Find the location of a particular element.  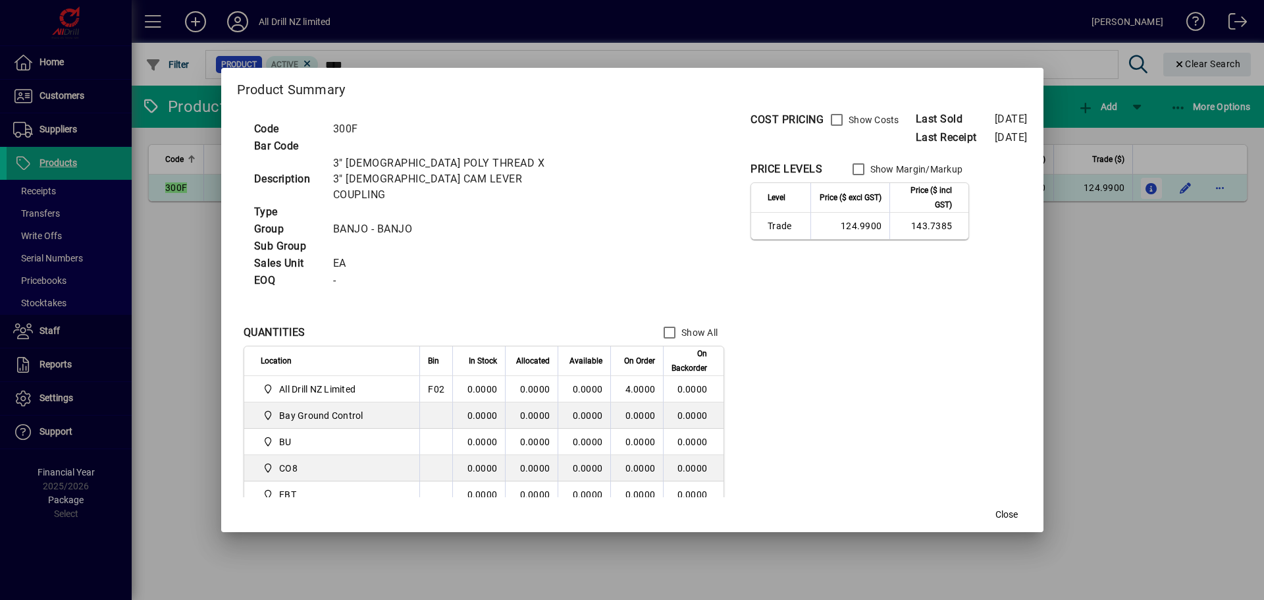

span: Allocated is located at coordinates (533, 361).